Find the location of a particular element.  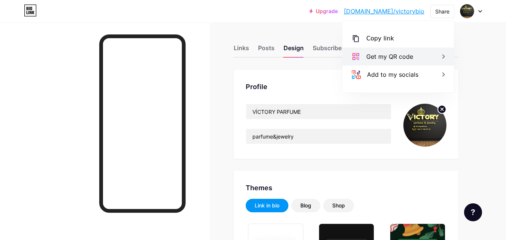

input: Name is located at coordinates (318, 112).